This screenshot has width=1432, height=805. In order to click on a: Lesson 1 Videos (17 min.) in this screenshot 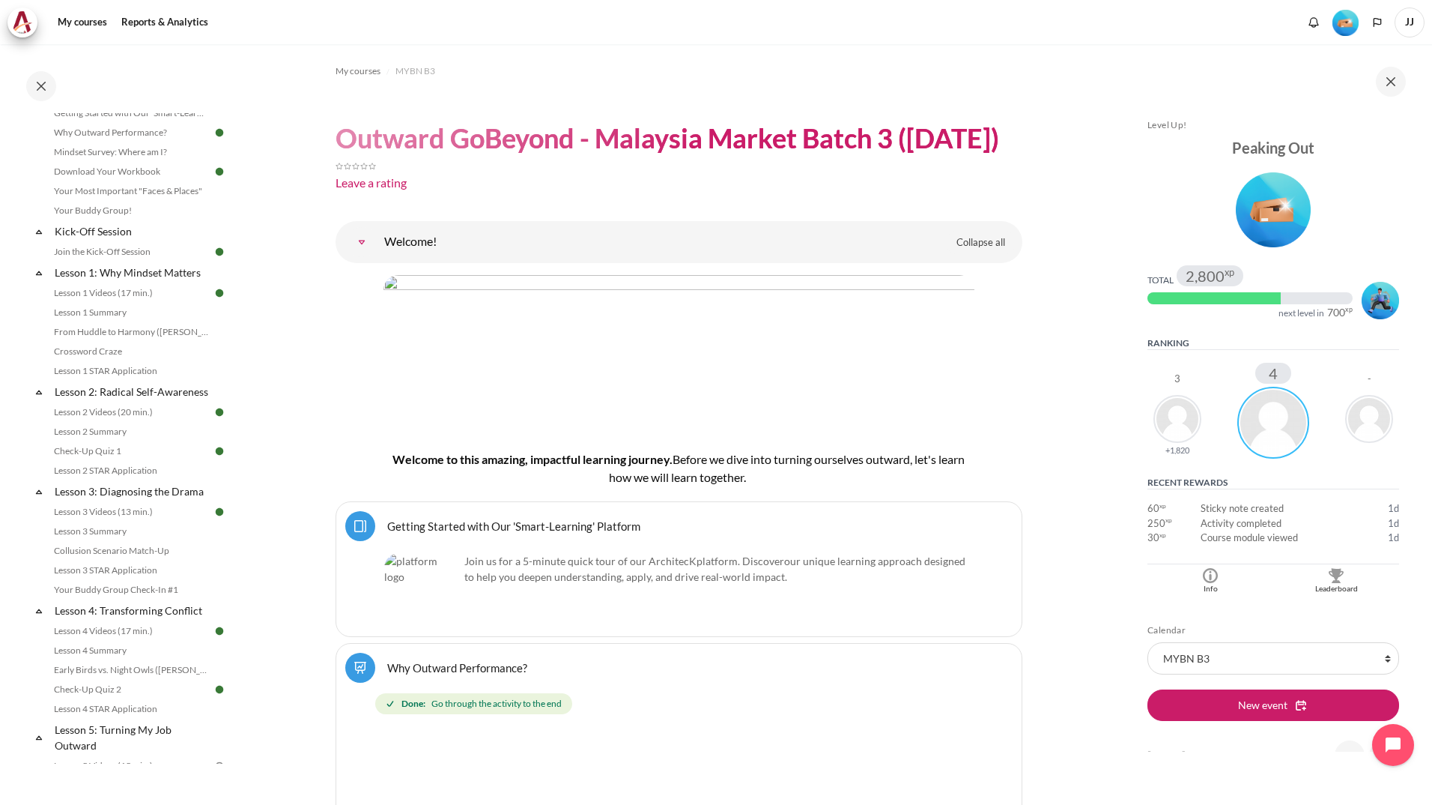, I will do `click(131, 293)`.